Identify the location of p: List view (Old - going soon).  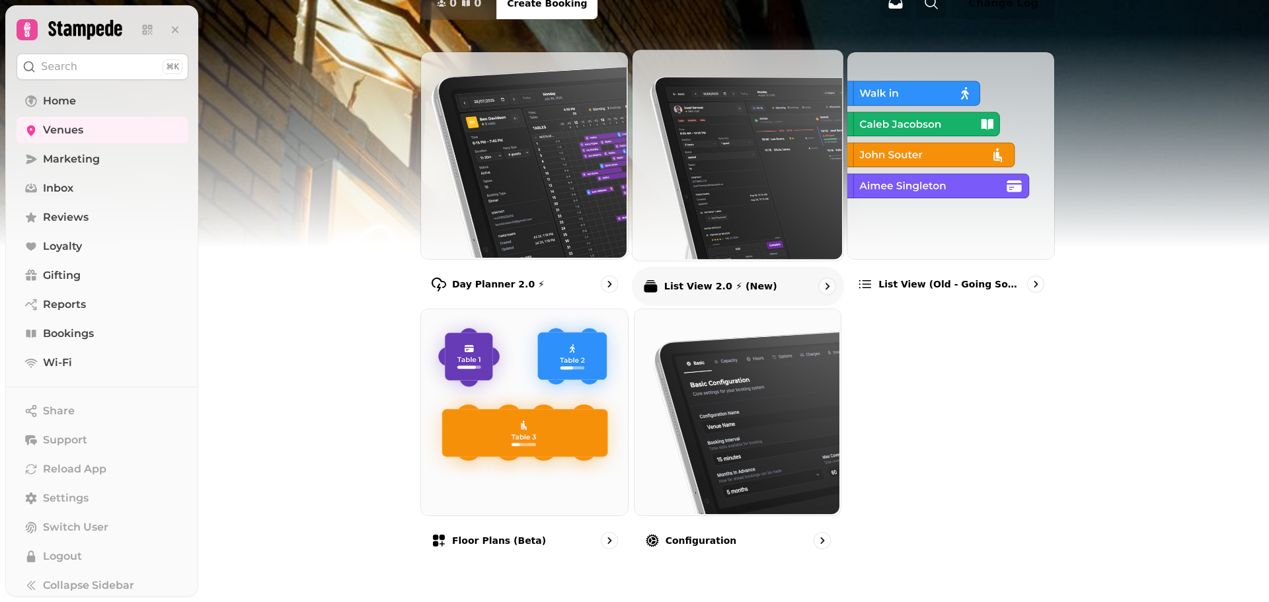
(950, 284).